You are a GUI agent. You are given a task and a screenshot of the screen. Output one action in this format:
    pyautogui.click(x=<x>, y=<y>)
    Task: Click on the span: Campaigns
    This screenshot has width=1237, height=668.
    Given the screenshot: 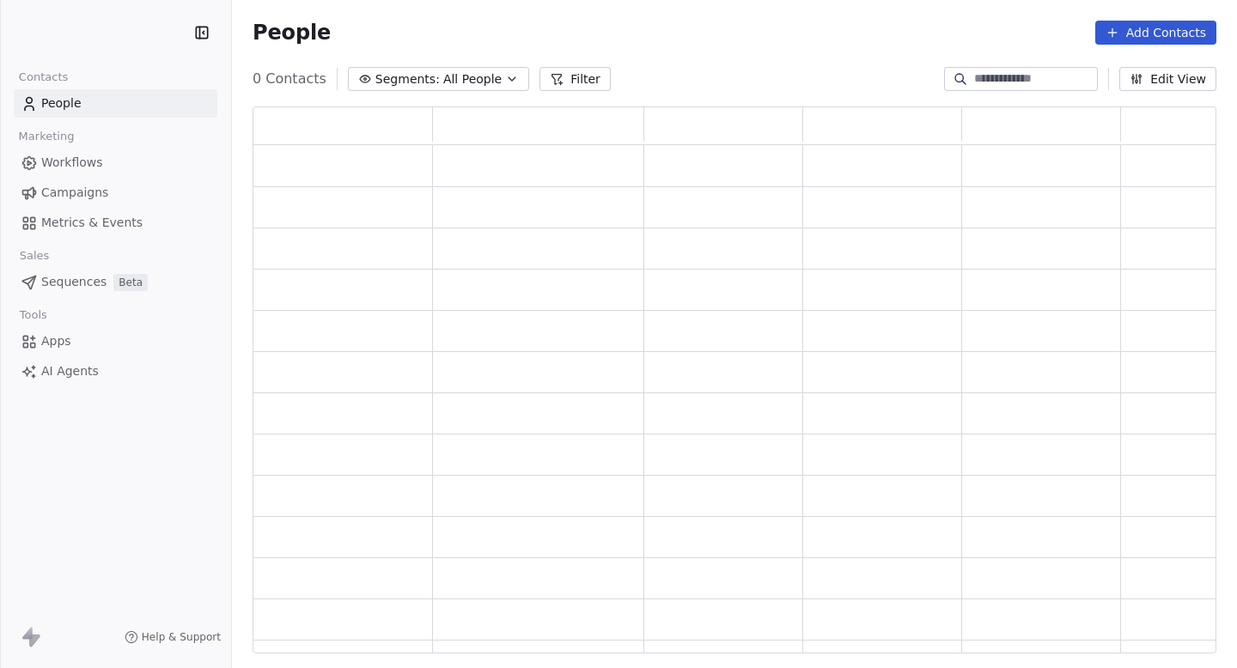 What is the action you would take?
    pyautogui.click(x=75, y=192)
    